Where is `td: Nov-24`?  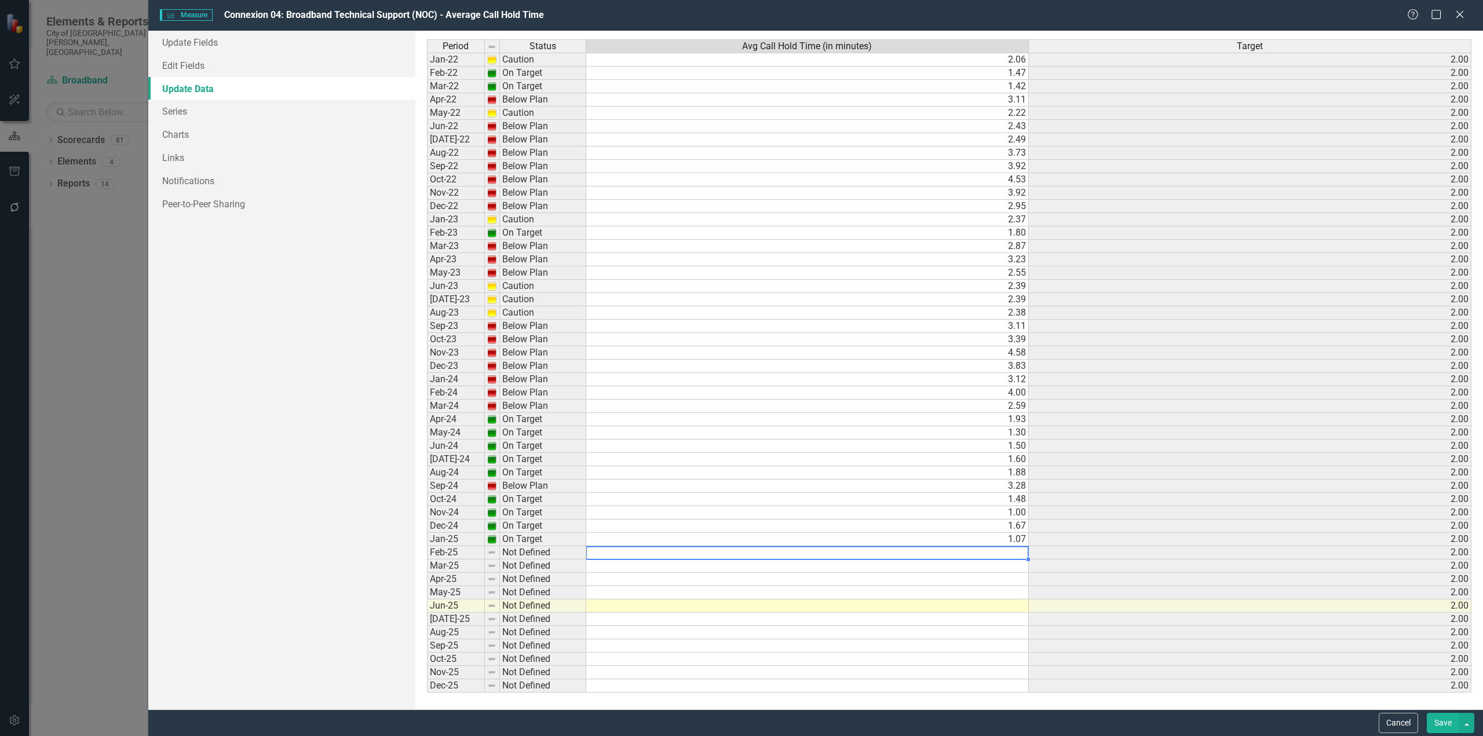 td: Nov-24 is located at coordinates (456, 513).